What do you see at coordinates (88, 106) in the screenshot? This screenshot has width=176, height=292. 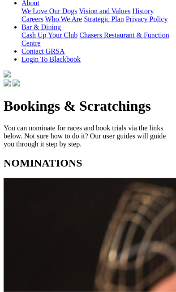 I see `h1: Bookings & Scratchings` at bounding box center [88, 106].